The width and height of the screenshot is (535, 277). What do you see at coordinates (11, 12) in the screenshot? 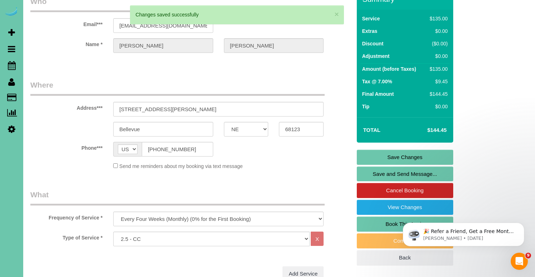
I see `img: Automaid Logo` at bounding box center [11, 12].